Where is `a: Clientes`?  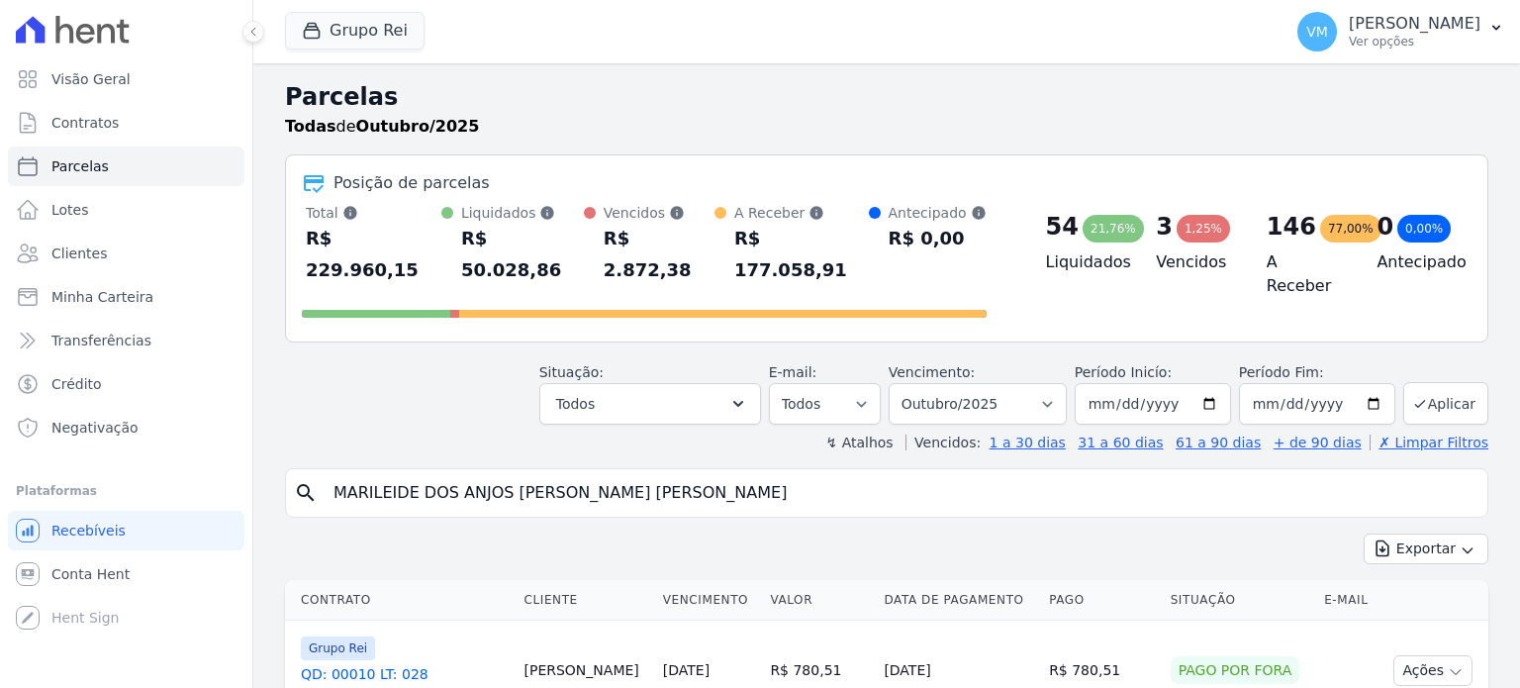 a: Clientes is located at coordinates (126, 253).